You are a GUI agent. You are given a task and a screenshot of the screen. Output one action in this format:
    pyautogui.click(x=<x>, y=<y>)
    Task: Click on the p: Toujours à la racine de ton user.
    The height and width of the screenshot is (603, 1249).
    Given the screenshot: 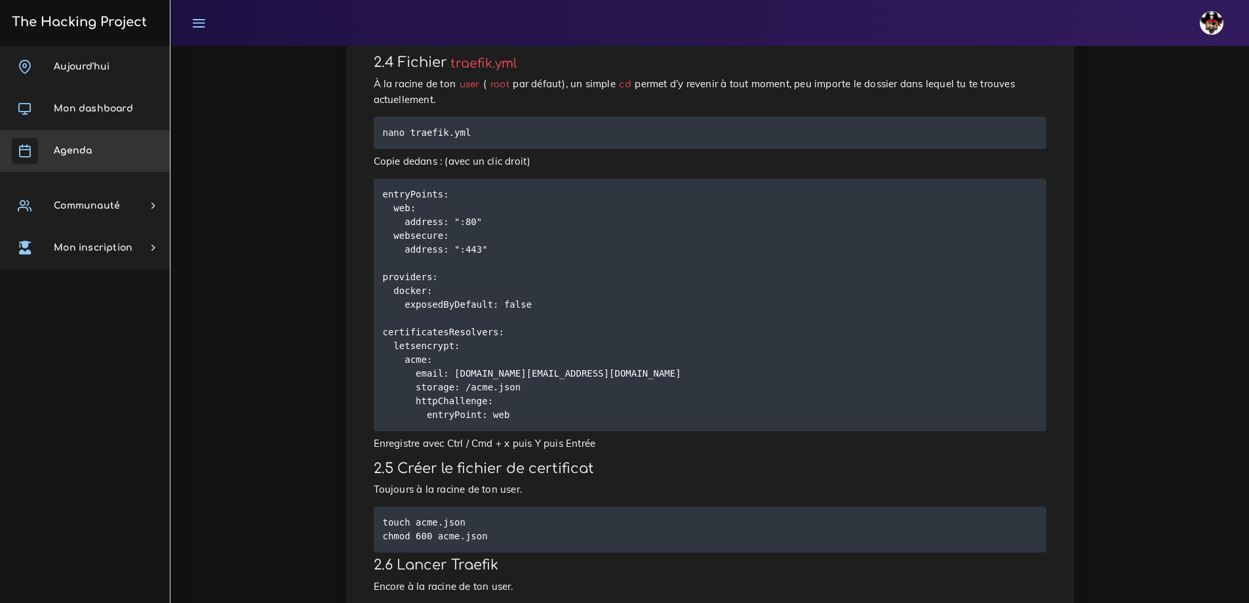 What is the action you would take?
    pyautogui.click(x=710, y=489)
    